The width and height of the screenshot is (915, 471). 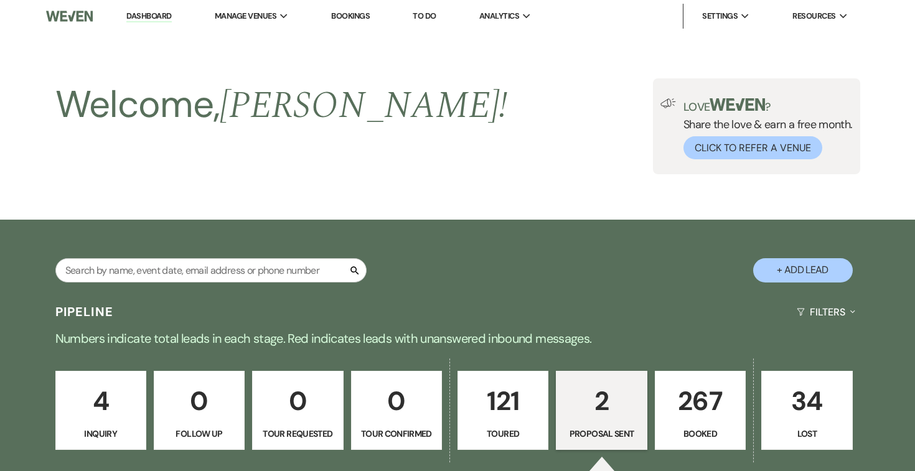 I want to click on p: Inquiry, so click(x=101, y=434).